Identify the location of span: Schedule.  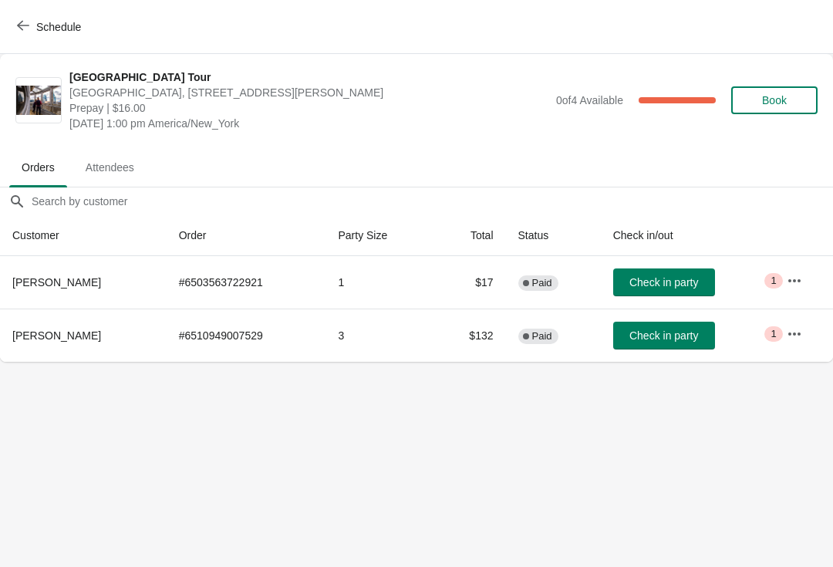
(59, 27).